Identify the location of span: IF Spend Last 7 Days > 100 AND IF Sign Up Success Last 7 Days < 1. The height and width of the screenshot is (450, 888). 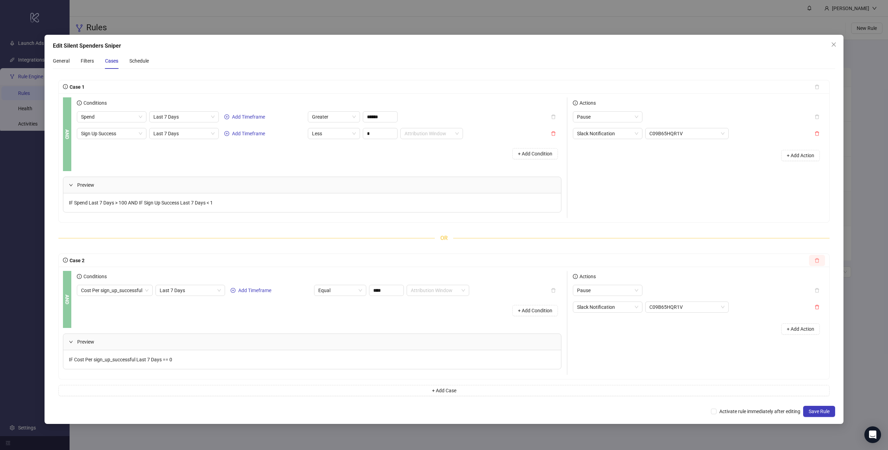
(141, 203).